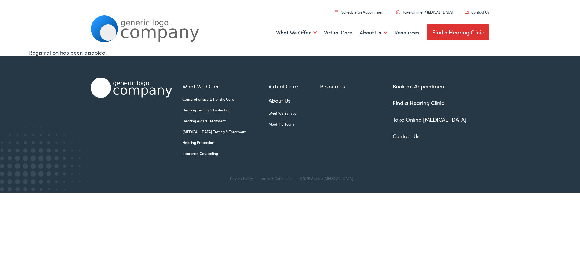  What do you see at coordinates (225, 99) in the screenshot?
I see `a: Comprehensive & Holistic Care` at bounding box center [225, 99].